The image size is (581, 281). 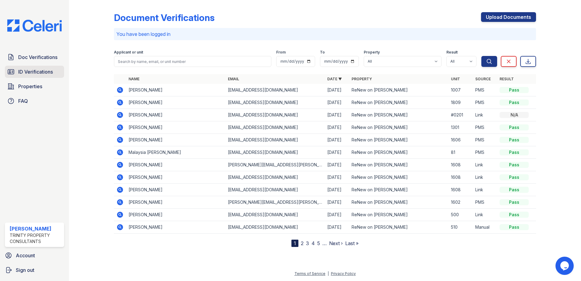 I want to click on span: Sign out, so click(x=25, y=270).